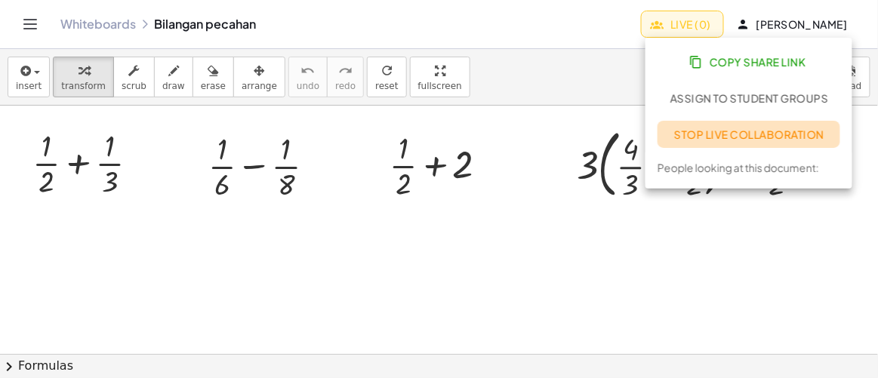 The image size is (878, 378). I want to click on button: Toggle navigation, so click(30, 24).